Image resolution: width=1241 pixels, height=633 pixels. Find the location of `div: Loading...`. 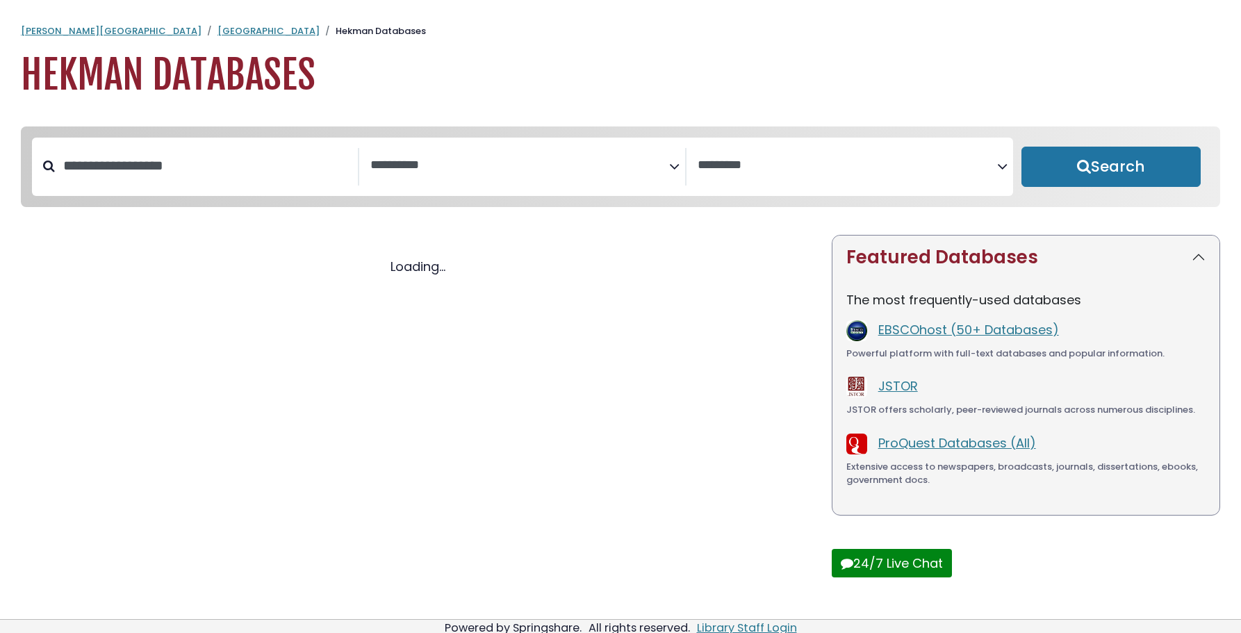

div: Loading... is located at coordinates (418, 266).